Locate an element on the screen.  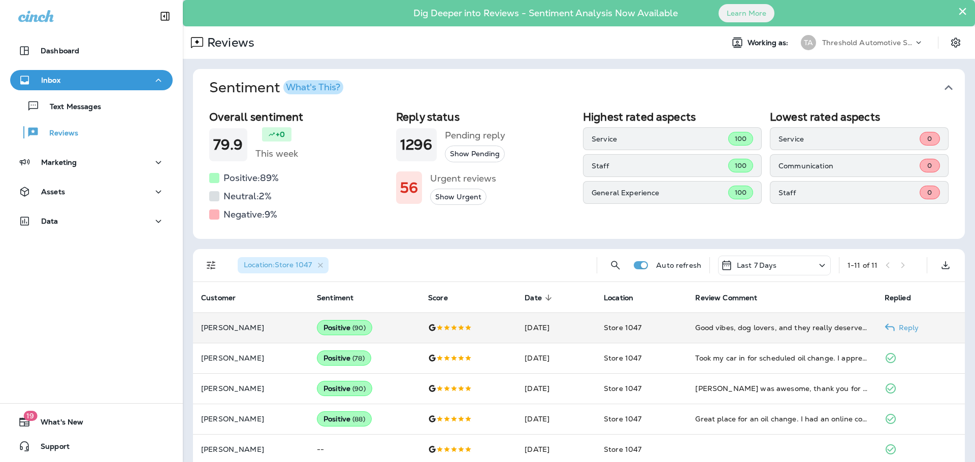
h5: This week is located at coordinates (277, 154).